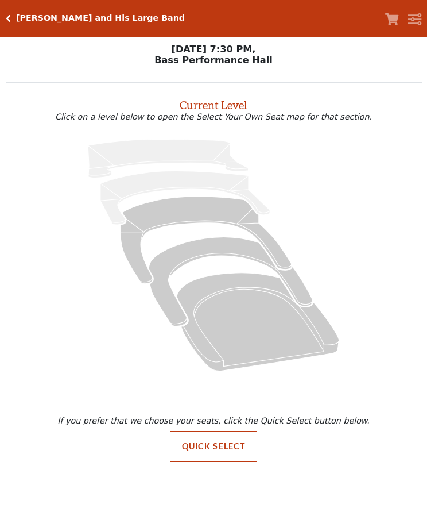  Describe the element at coordinates (214, 103) in the screenshot. I see `h2: Current Level` at that location.